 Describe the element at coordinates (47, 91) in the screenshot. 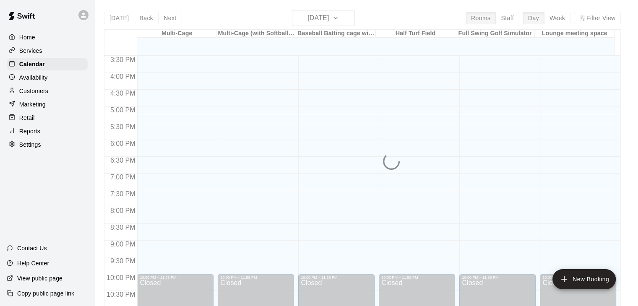

I see `div: Customers` at that location.